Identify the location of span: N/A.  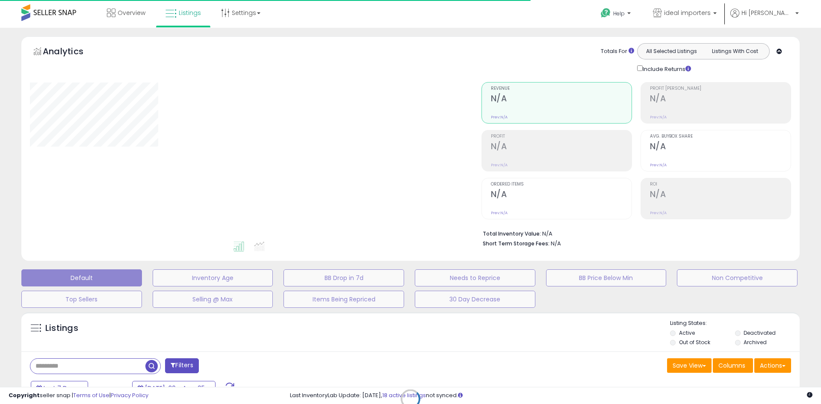
(556, 243).